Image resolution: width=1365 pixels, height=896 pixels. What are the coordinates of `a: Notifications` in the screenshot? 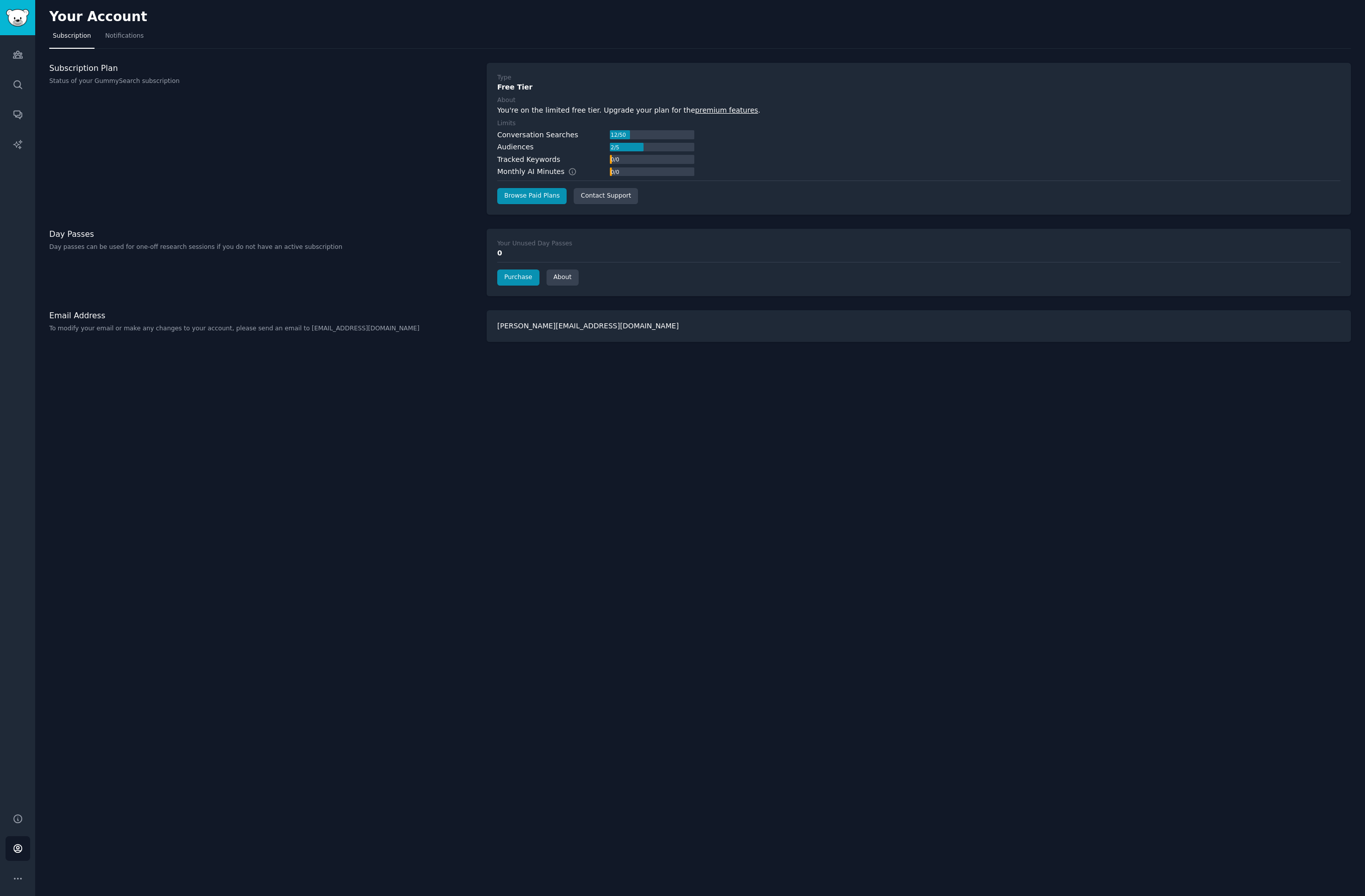 It's located at (124, 38).